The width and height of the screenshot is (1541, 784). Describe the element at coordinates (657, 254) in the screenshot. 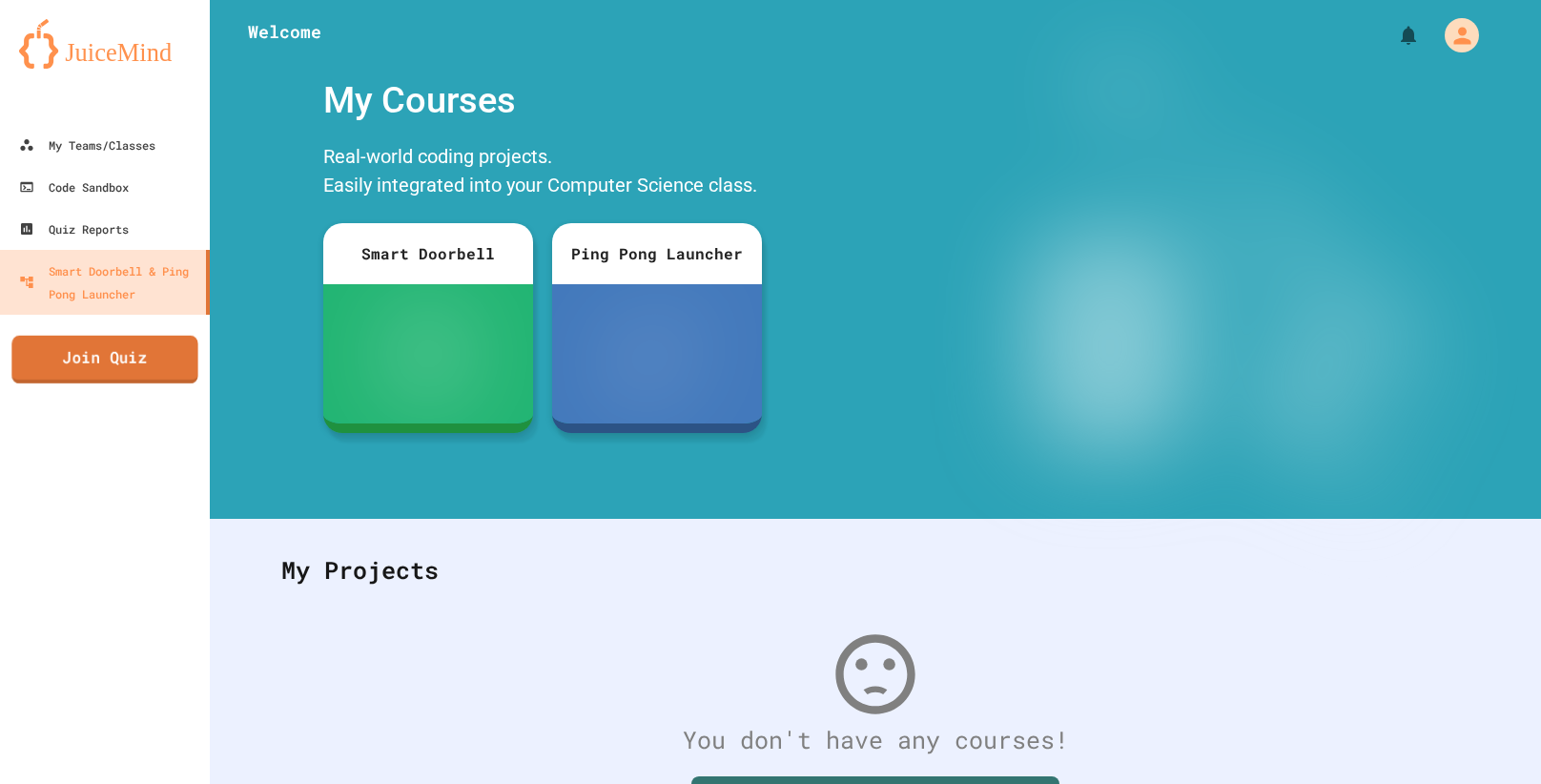

I see `div: Ping Pong Launcher` at that location.